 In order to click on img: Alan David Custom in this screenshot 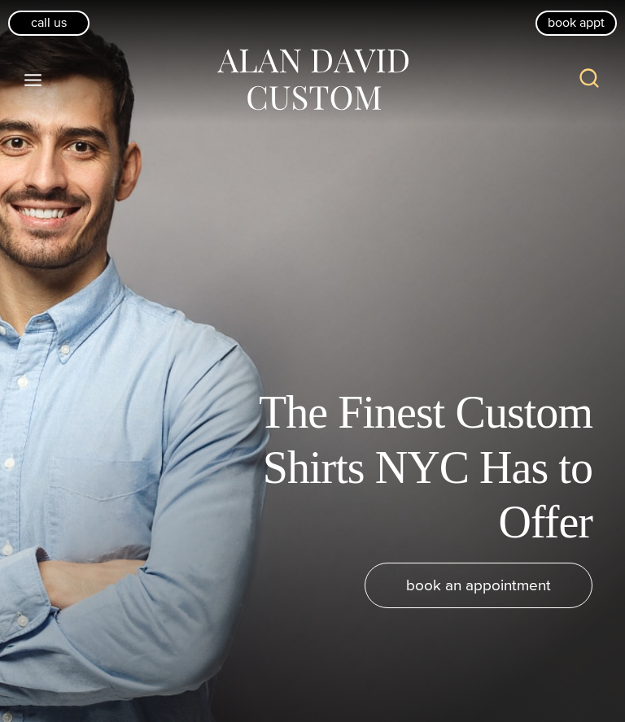, I will do `click(312, 80)`.